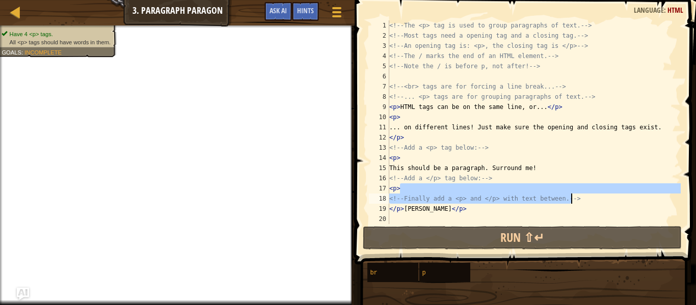  I want to click on div: 8, so click(379, 97).